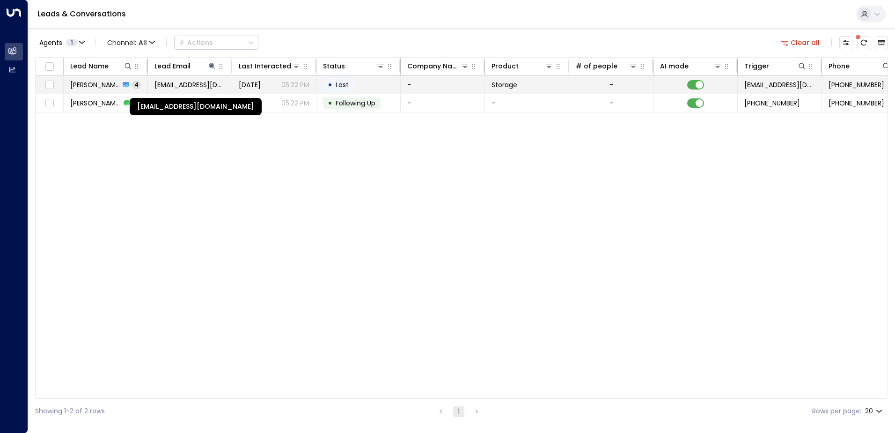 Image resolution: width=895 pixels, height=433 pixels. I want to click on button: Actions, so click(216, 43).